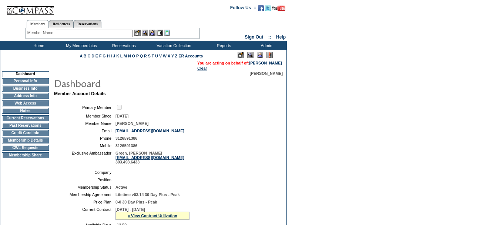 Image resolution: width=500 pixels, height=225 pixels. Describe the element at coordinates (173, 56) in the screenshot. I see `a: Y` at that location.